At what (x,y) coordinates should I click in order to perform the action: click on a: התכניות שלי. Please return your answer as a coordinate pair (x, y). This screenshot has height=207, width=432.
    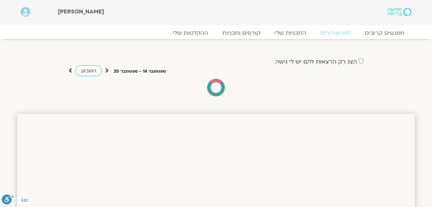
    Looking at the image, I should click on (290, 33).